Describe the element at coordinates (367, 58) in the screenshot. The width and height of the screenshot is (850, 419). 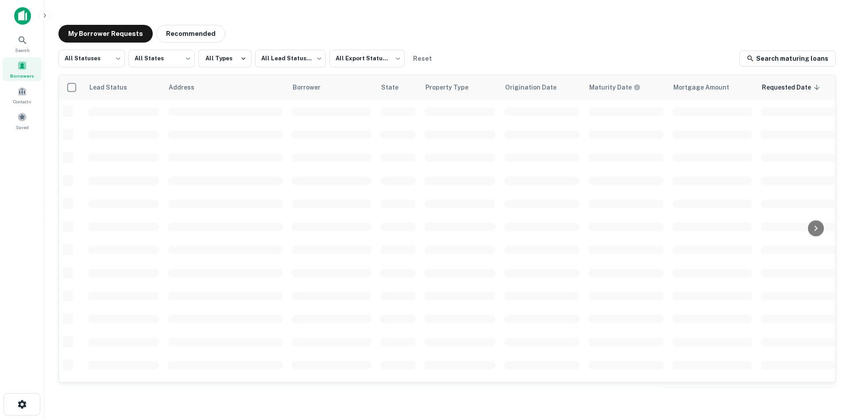
I see `div: All Export Statuses` at that location.